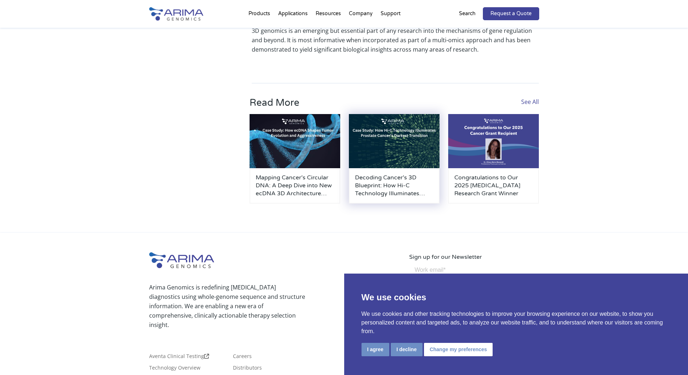 This screenshot has height=375, width=688. Describe the element at coordinates (179, 358) in the screenshot. I see `a: Aventa Clinical Testing` at that location.